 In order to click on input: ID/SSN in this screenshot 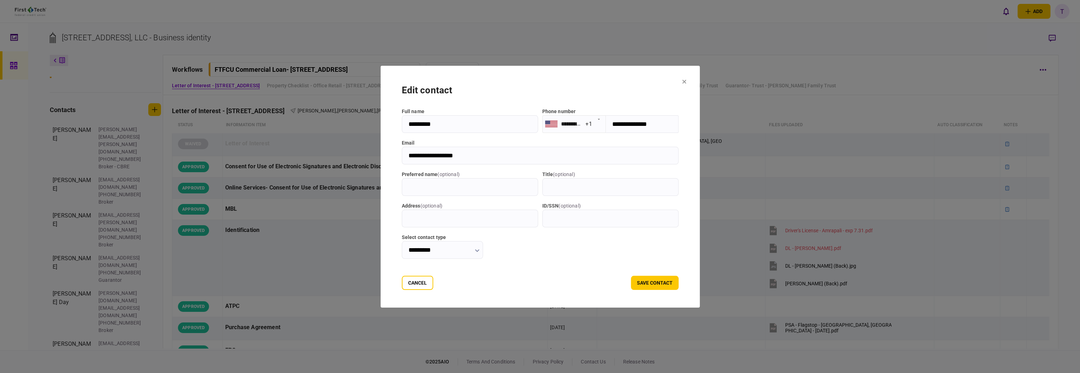, I will do `click(611, 218)`.